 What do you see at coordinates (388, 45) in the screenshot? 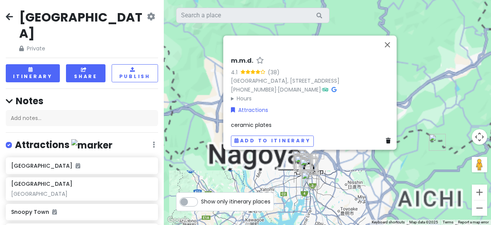
I see `button: Close` at bounding box center [388, 45].